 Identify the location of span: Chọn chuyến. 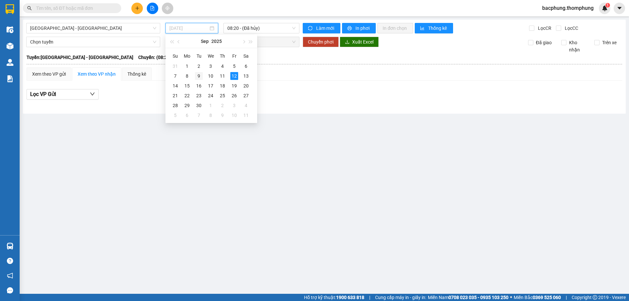
(261, 42).